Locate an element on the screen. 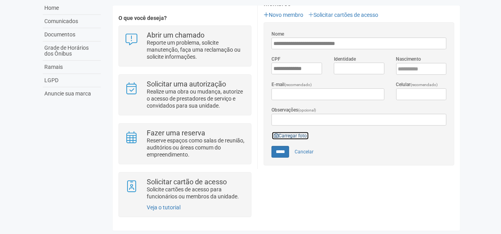 This screenshot has height=234, width=501. a: Solicitar cartões de acesso is located at coordinates (343, 15).